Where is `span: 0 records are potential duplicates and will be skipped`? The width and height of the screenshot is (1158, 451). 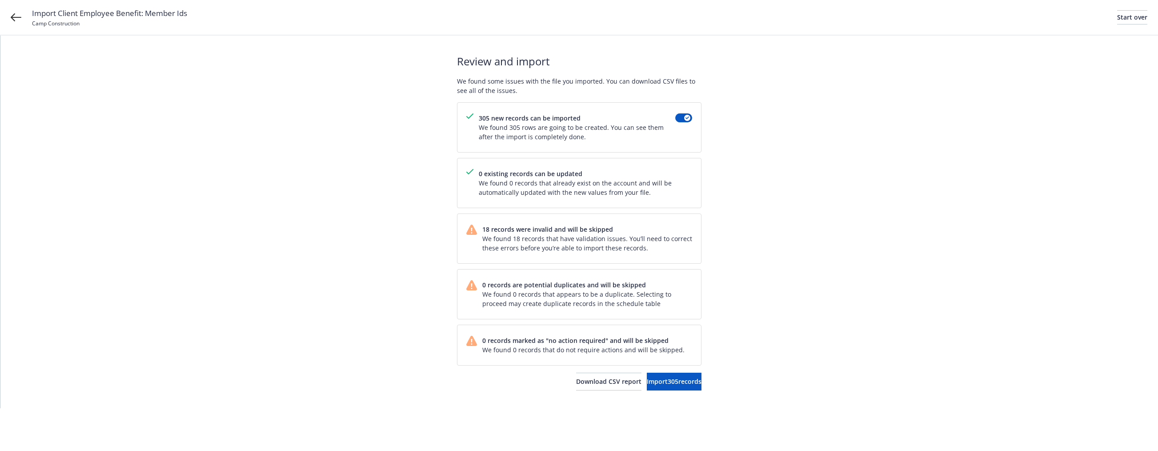
span: 0 records are potential duplicates and will be skipped is located at coordinates (587, 284).